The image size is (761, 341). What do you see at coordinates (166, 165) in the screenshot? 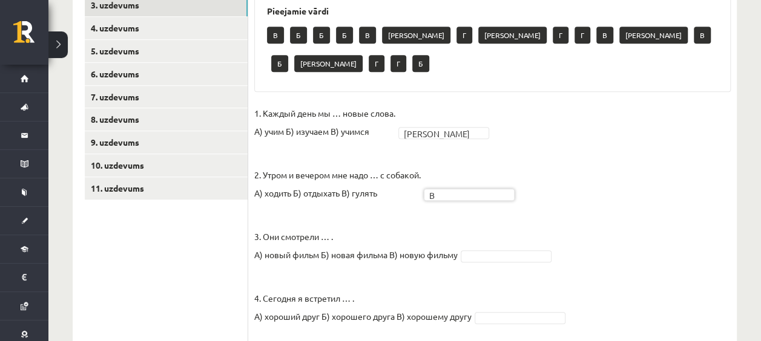
I see `a: 10. uzdevums` at bounding box center [166, 165].